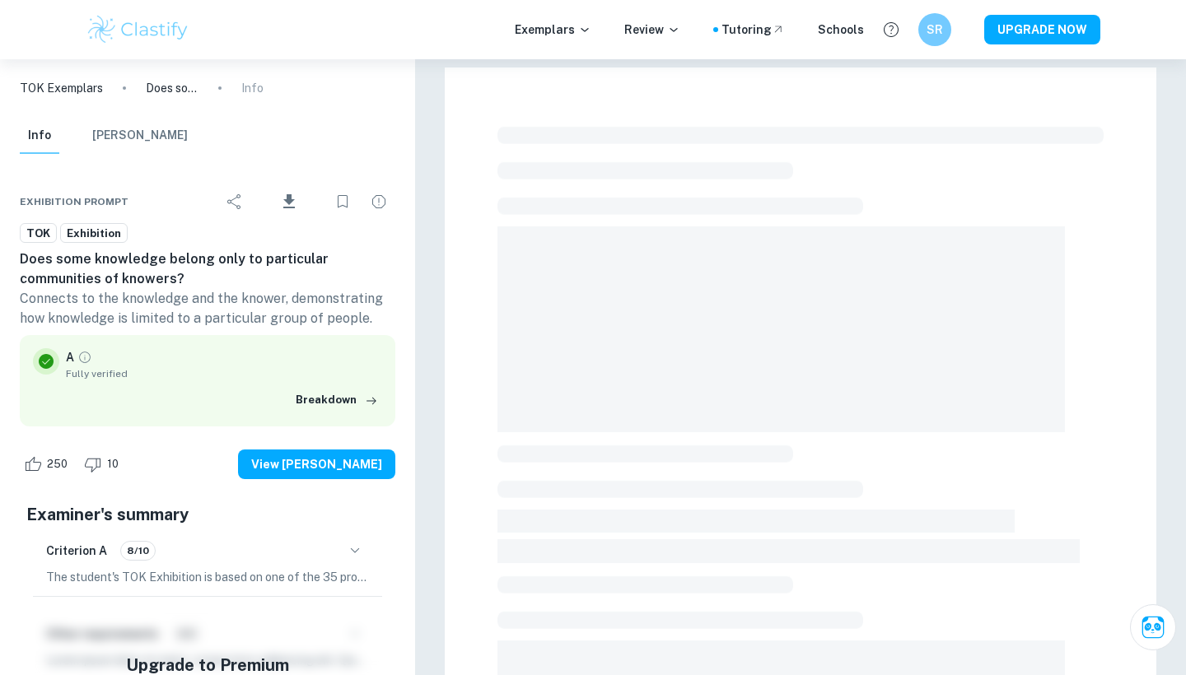 The height and width of the screenshot is (675, 1186). What do you see at coordinates (652, 30) in the screenshot?
I see `p: Review` at bounding box center [652, 30].